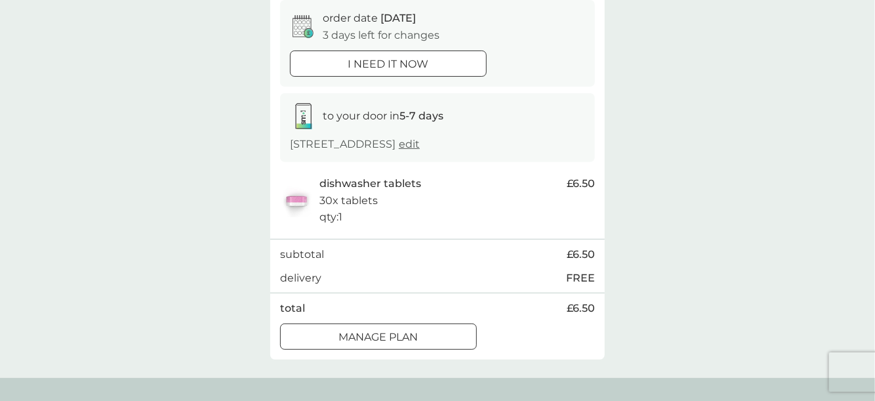 The image size is (875, 401). Describe the element at coordinates (378, 337) in the screenshot. I see `p: Manage plan` at that location.